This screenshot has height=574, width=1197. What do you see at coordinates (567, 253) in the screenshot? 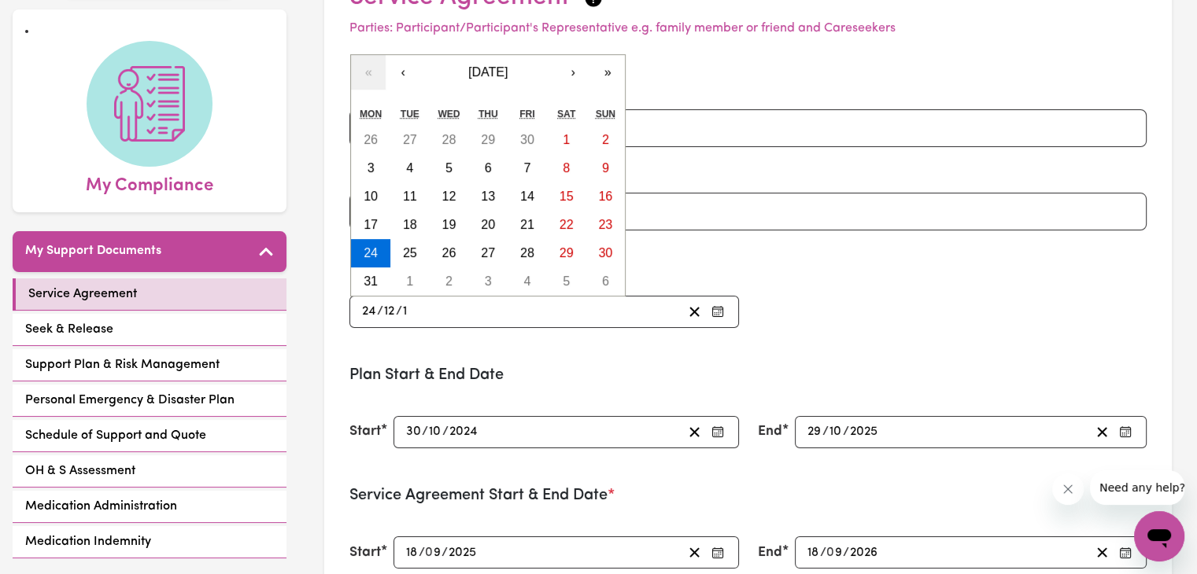
I see `button: 29 December 1` at bounding box center [567, 253].